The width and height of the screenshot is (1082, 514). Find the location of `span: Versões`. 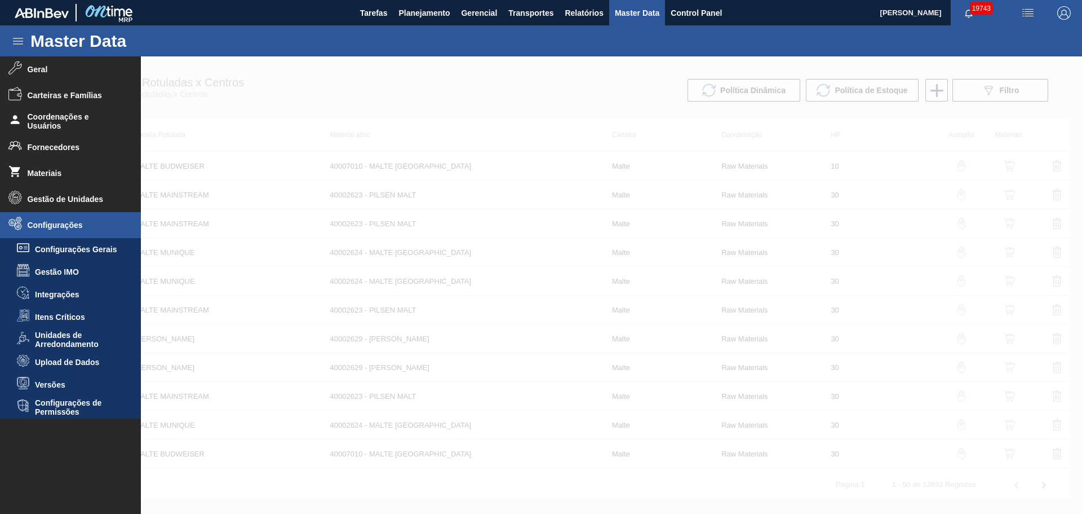

span: Versões is located at coordinates (78, 385).